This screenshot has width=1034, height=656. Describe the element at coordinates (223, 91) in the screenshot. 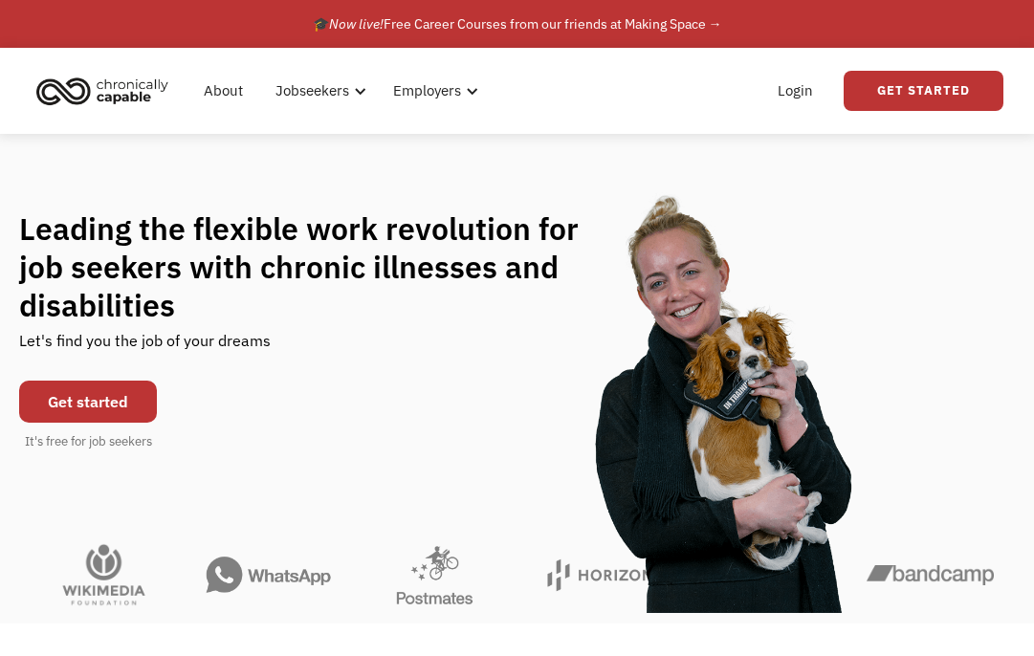

I see `a: About` at that location.